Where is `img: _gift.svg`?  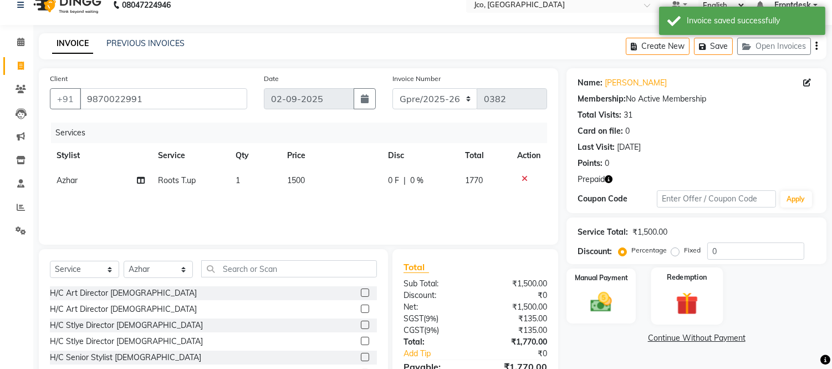
img: _gift.svg is located at coordinates (687, 303).